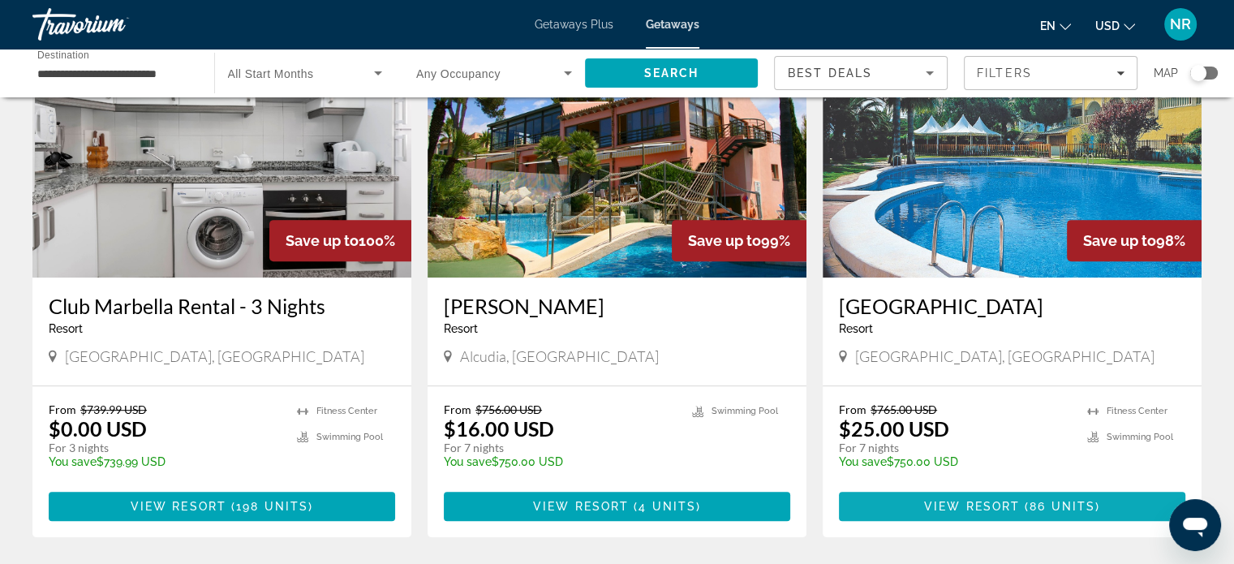 The height and width of the screenshot is (564, 1234). Describe the element at coordinates (830, 73) in the screenshot. I see `span: Best Deals` at that location.